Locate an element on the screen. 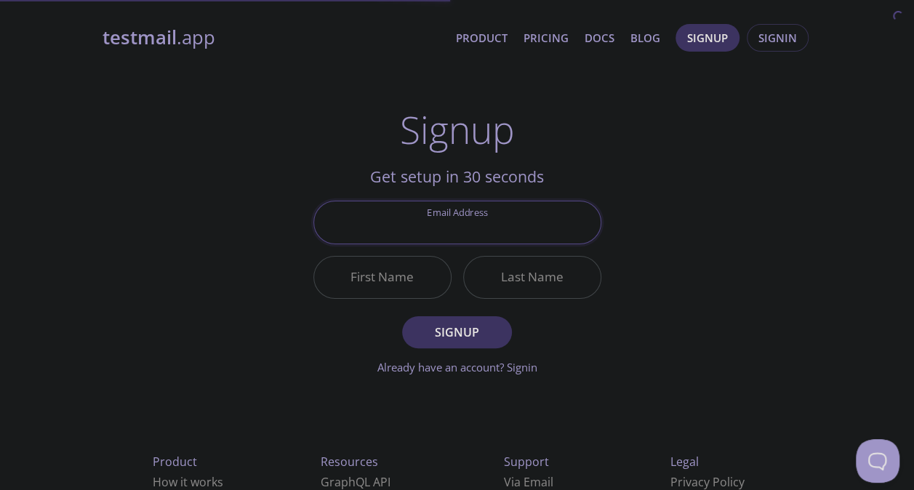  span: Signin is located at coordinates (777, 38).